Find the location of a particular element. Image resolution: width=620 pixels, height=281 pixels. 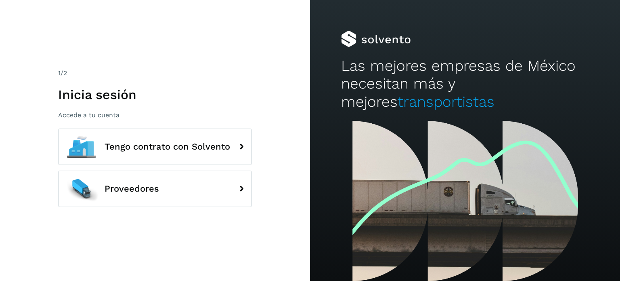

div: /2 is located at coordinates (155, 73).